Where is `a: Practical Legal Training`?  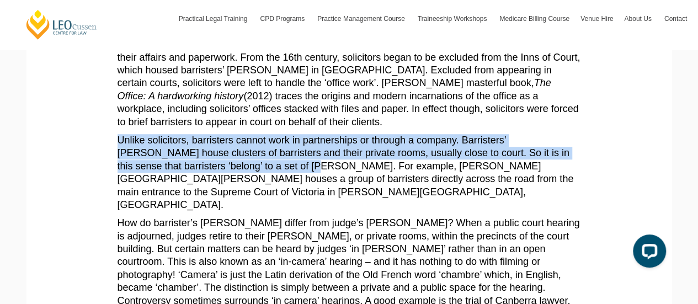 a: Practical Legal Training is located at coordinates (214, 19).